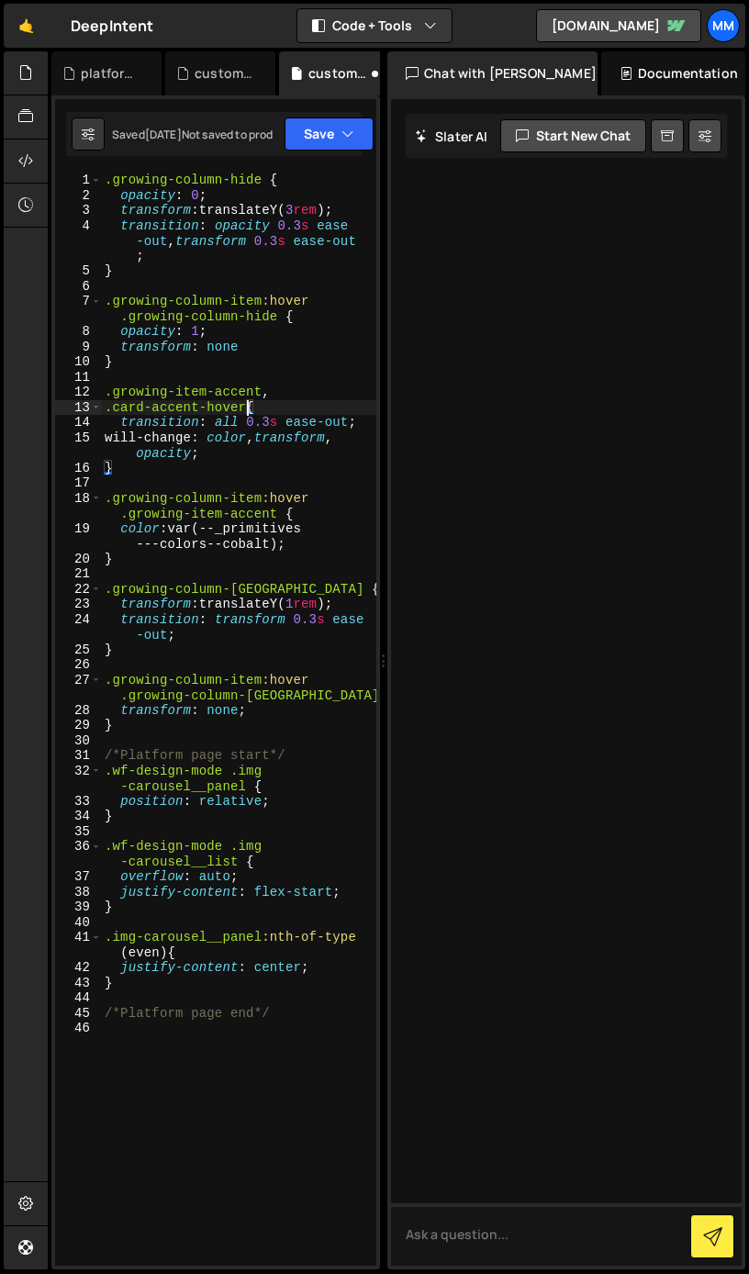 This screenshot has width=749, height=1274. Describe the element at coordinates (78, 687) in the screenshot. I see `div: 27` at that location.